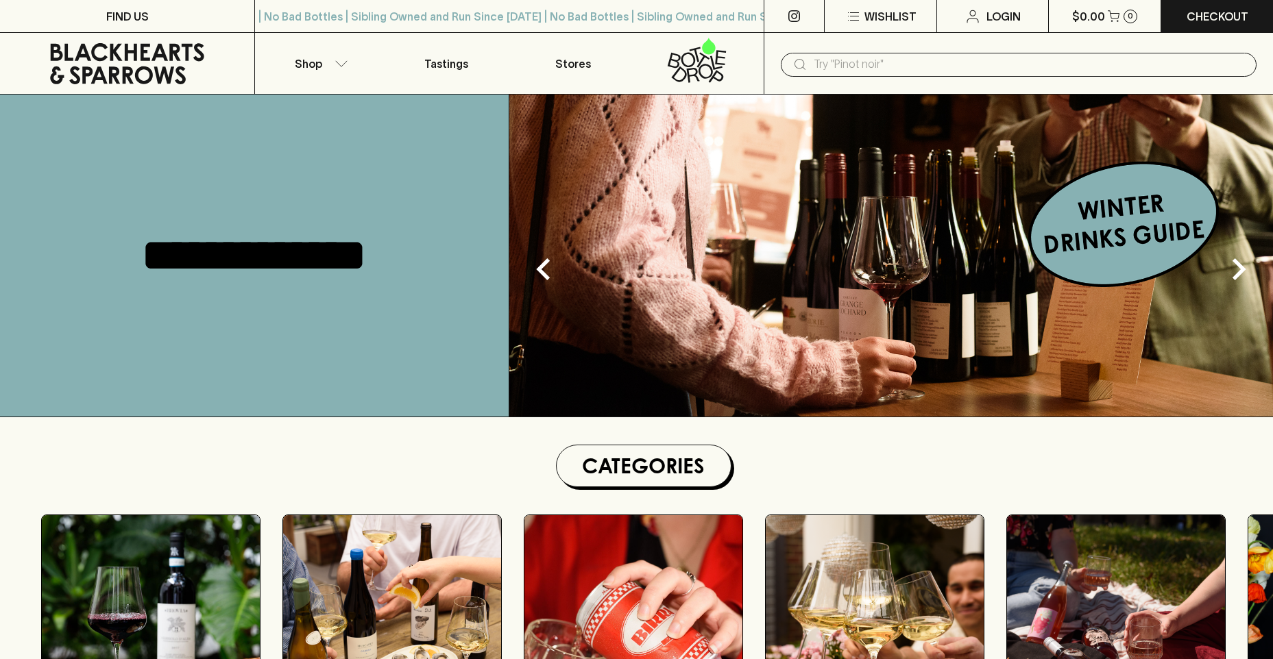  I want to click on button: Next, so click(1239, 269).